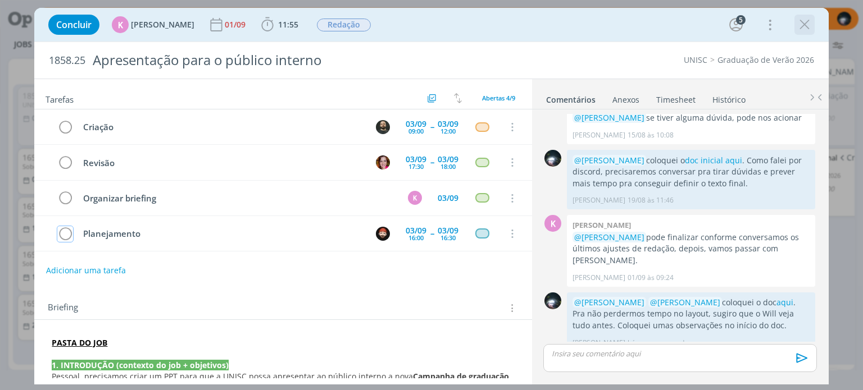 Image resolution: width=863 pixels, height=390 pixels. What do you see at coordinates (736, 25) in the screenshot?
I see `button: 5` at bounding box center [736, 25].